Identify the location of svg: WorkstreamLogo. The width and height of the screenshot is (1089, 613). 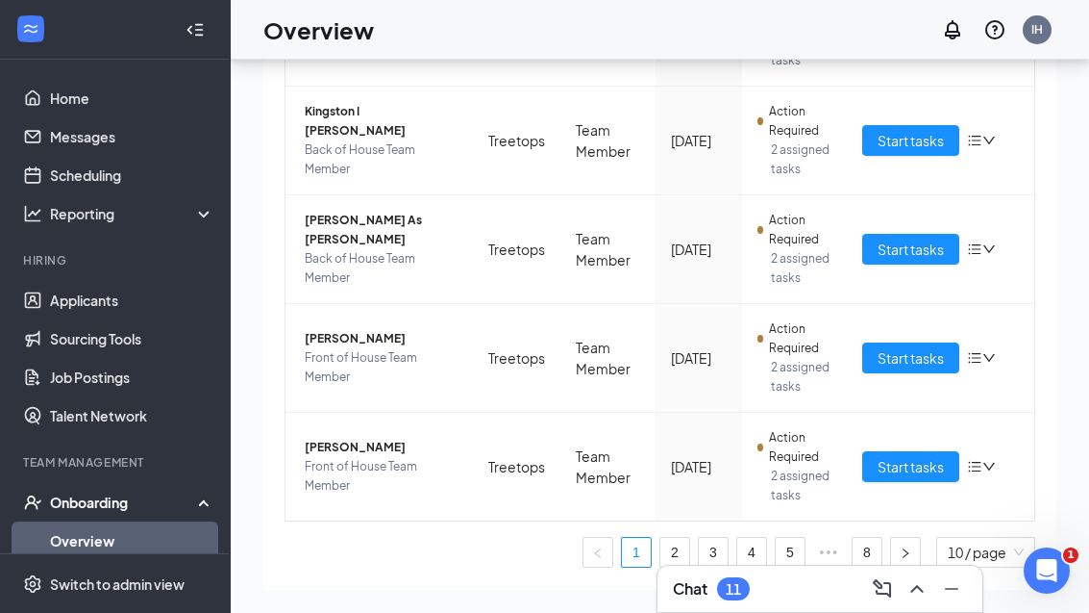
(31, 29).